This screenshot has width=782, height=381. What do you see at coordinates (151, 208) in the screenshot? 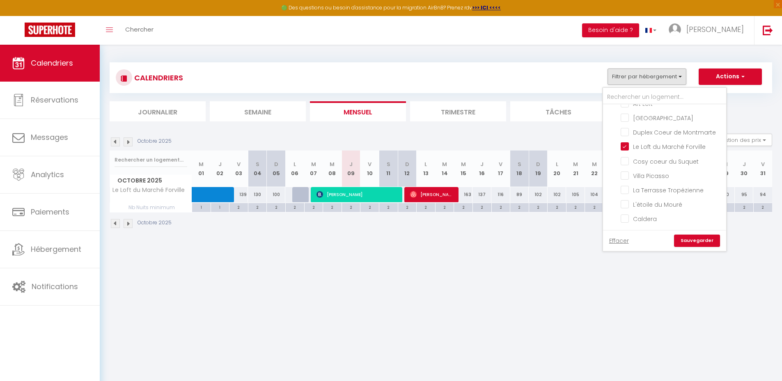
I see `span: Nb Nuits minimum` at bounding box center [151, 208].